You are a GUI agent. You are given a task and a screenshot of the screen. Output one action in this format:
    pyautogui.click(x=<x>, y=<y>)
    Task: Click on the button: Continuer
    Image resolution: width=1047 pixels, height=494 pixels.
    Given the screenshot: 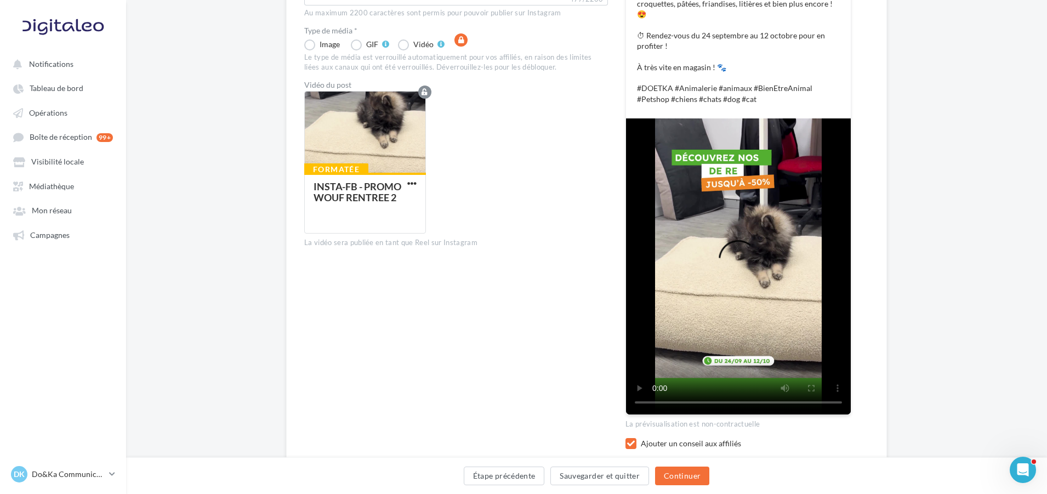 What is the action you would take?
    pyautogui.click(x=682, y=476)
    